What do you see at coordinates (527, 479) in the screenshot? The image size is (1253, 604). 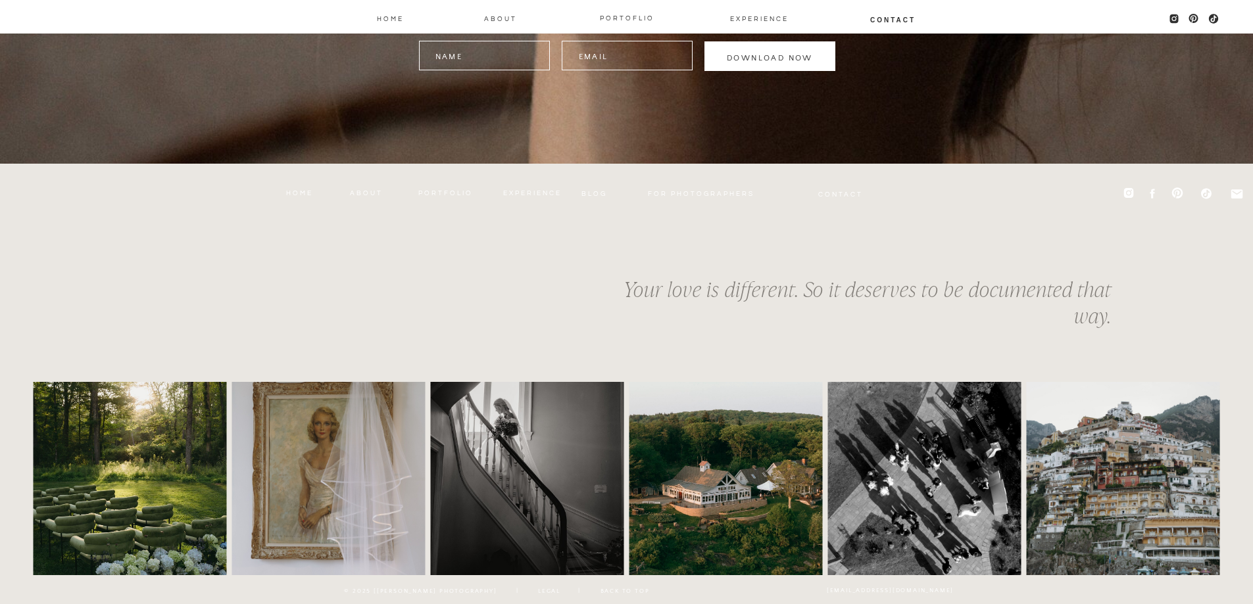 I see `img: #documentaryweddingphotographer #destinationweddingphotography #newportphotographer #bostonphotog...` at bounding box center [527, 479].